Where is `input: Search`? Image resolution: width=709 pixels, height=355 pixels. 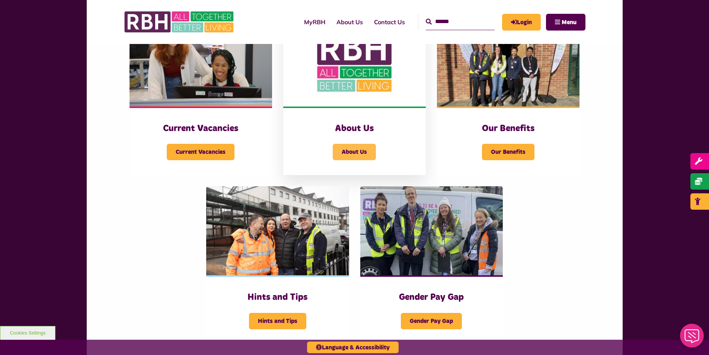 input: Search is located at coordinates (460, 22).